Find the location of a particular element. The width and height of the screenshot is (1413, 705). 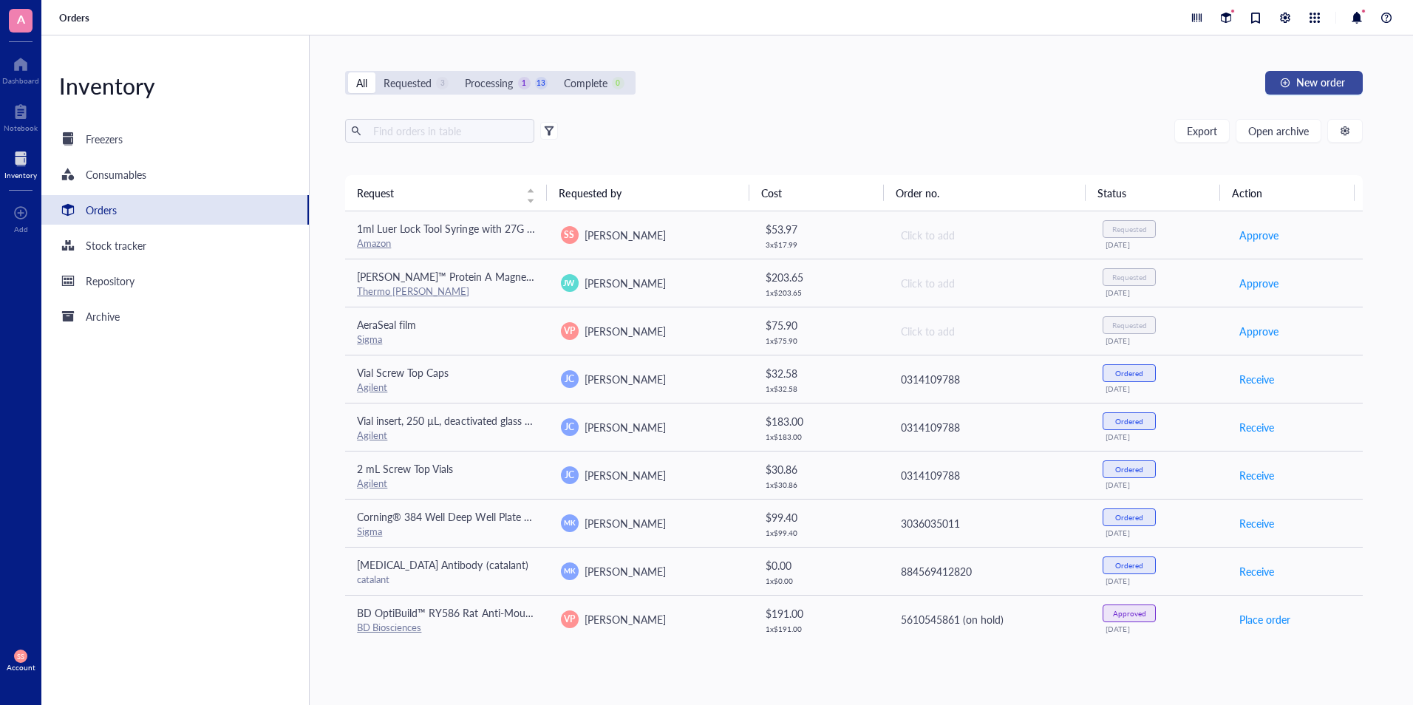

a: Stock tracker is located at coordinates (175, 245).